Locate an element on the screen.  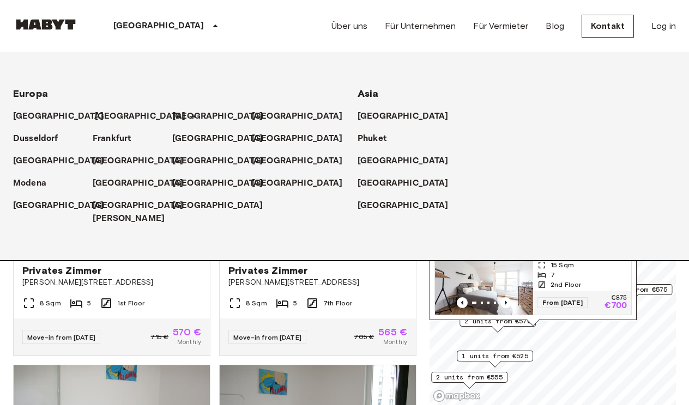
a: Modena is located at coordinates (35, 184).